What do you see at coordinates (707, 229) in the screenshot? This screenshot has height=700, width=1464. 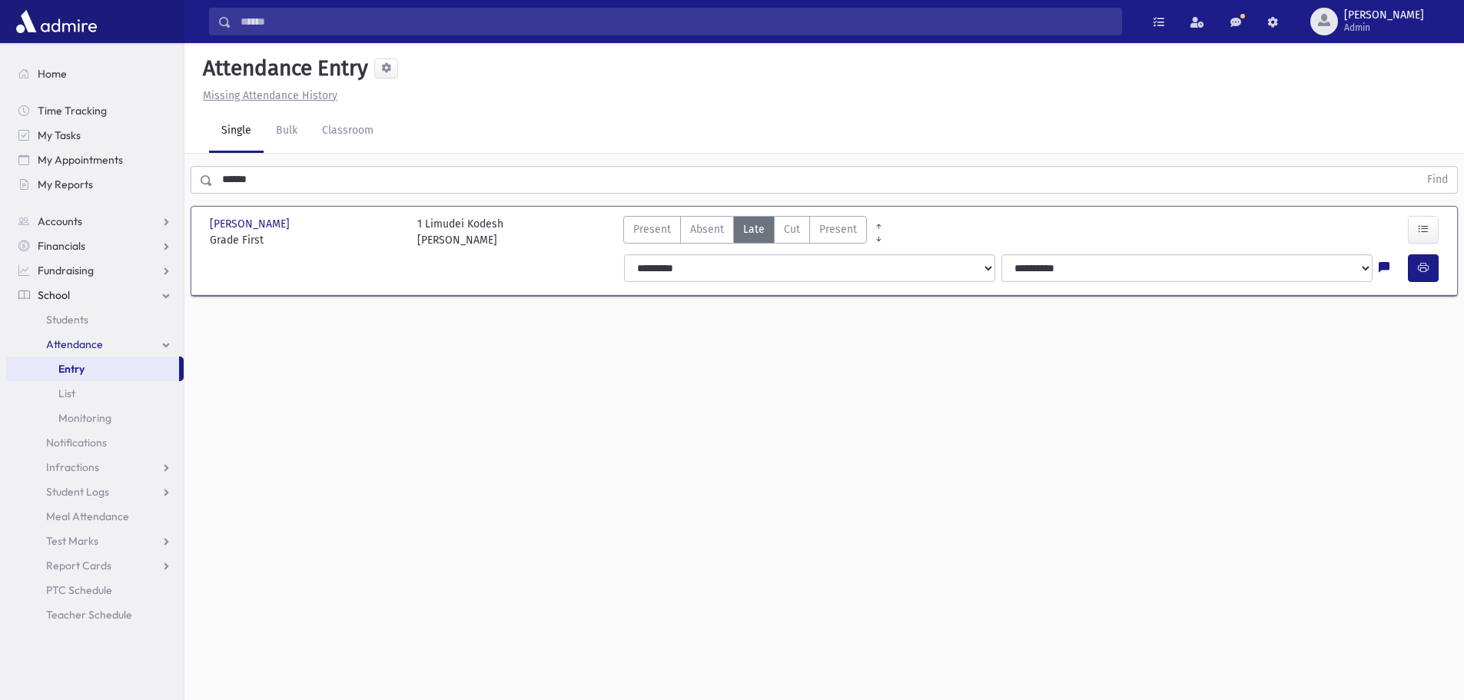 I see `span: Absent` at bounding box center [707, 229].